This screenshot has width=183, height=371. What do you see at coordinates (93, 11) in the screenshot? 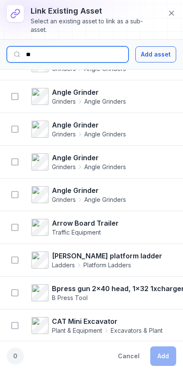
I see `h3: Link existing asset` at bounding box center [93, 11].